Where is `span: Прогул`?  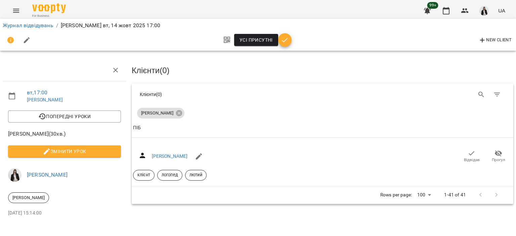 span: Прогул is located at coordinates (499, 160).